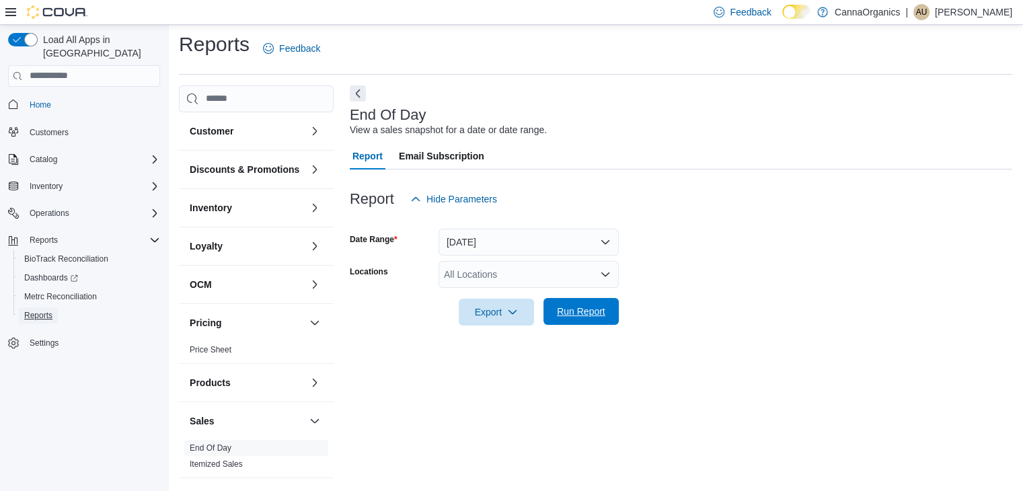  I want to click on div: View a sales snapshot for a date or date range., so click(448, 130).